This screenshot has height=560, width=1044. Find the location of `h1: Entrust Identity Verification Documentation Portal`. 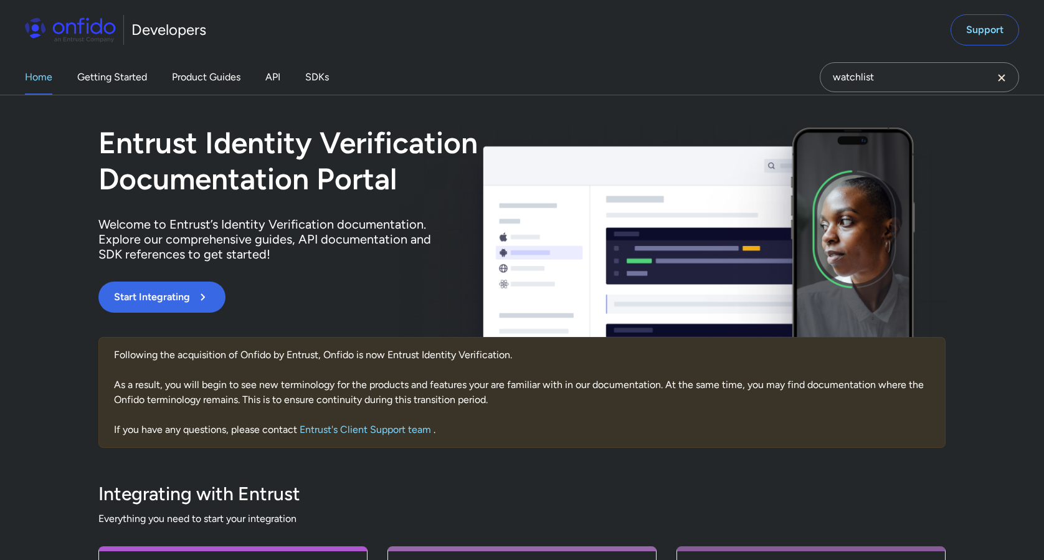

h1: Entrust Identity Verification Documentation Portal is located at coordinates (395, 161).